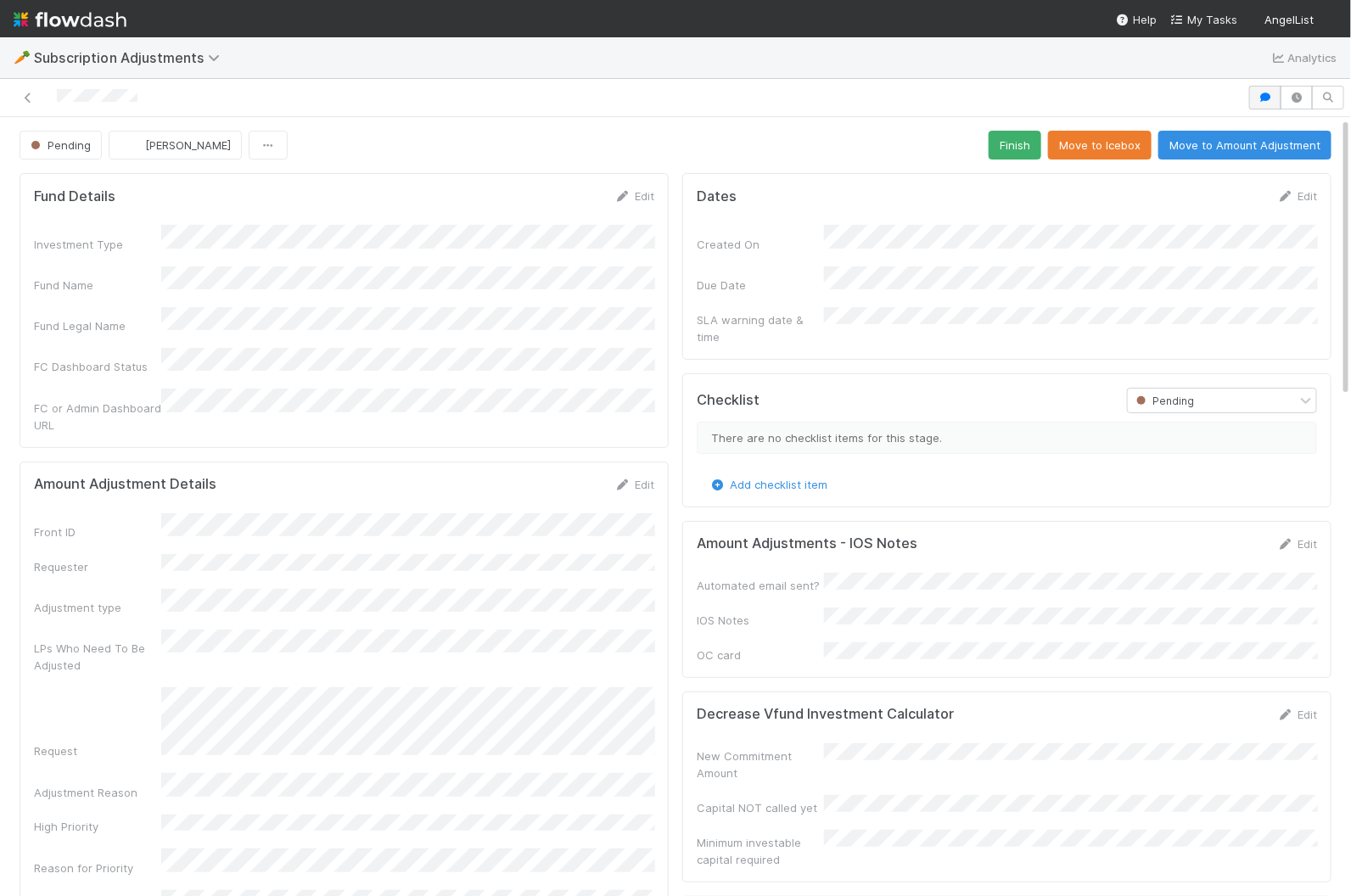 Image resolution: width=1351 pixels, height=896 pixels. What do you see at coordinates (98, 567) in the screenshot?
I see `div: Requester` at bounding box center [98, 567].